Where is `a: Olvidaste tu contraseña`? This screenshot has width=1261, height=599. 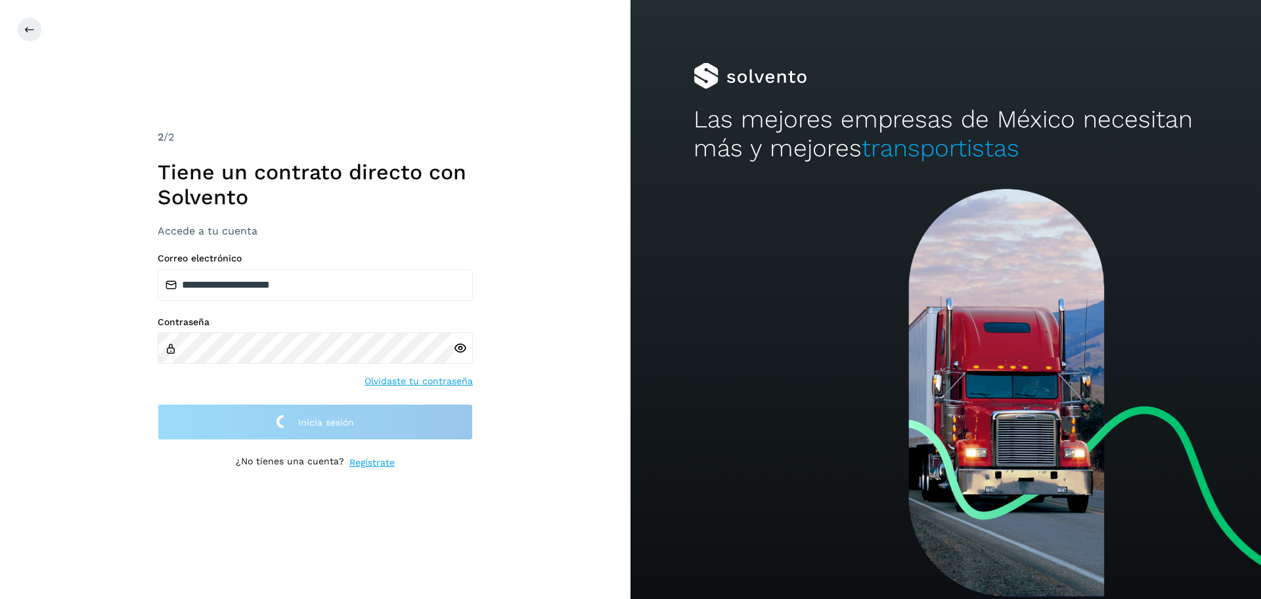 a: Olvidaste tu contraseña is located at coordinates (418, 381).